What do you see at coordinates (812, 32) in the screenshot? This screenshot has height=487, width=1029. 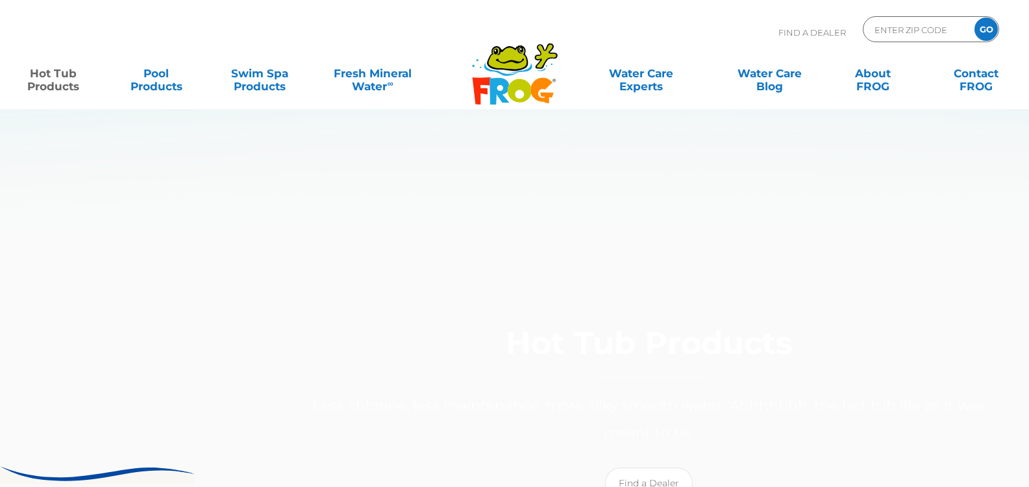 I see `p: Find A Dealer` at bounding box center [812, 32].